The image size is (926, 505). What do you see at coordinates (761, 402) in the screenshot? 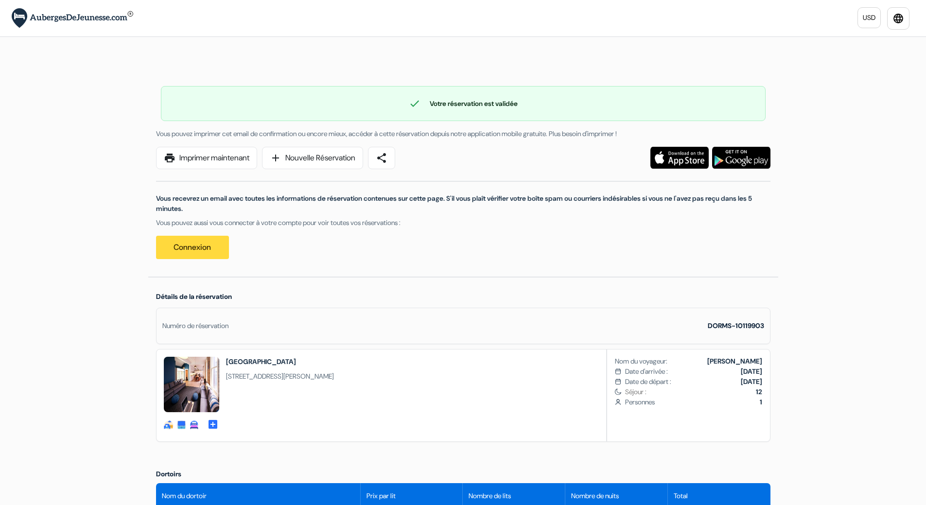
I see `b: 1` at bounding box center [761, 402].